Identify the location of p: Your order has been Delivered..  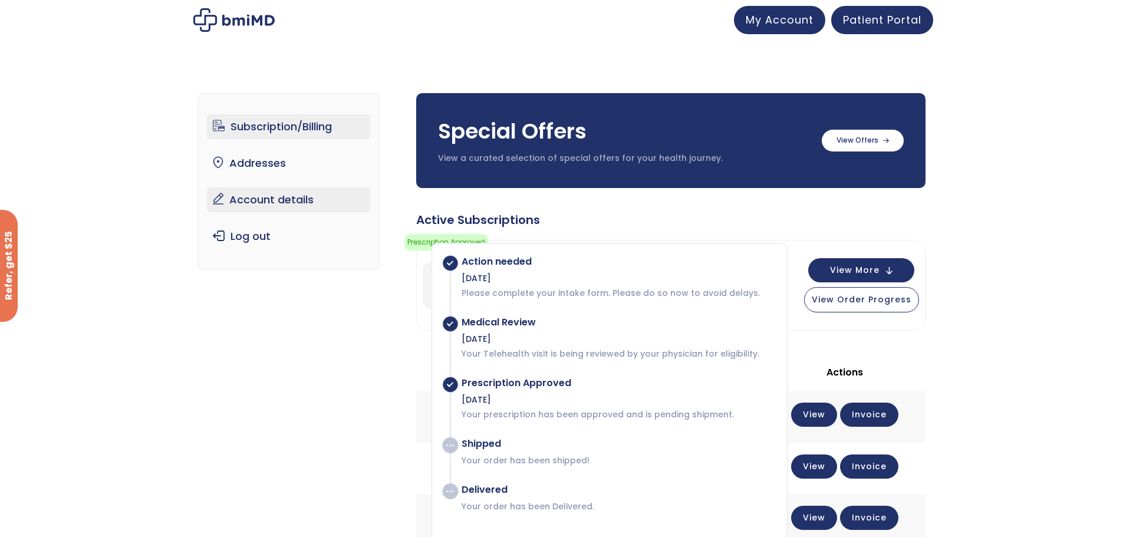
(618, 506).